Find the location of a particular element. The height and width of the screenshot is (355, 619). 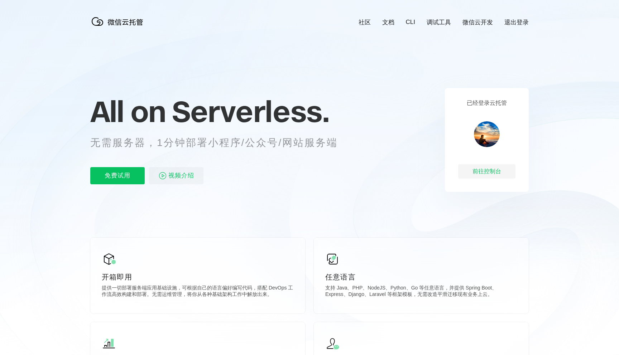

span: 视频介绍 is located at coordinates (181, 176).